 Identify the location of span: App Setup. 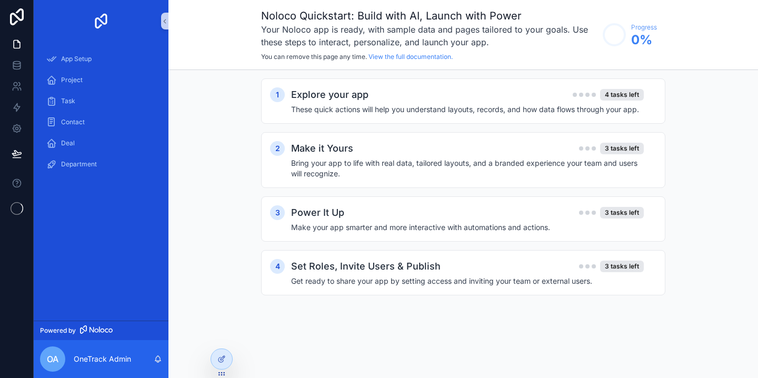
(76, 59).